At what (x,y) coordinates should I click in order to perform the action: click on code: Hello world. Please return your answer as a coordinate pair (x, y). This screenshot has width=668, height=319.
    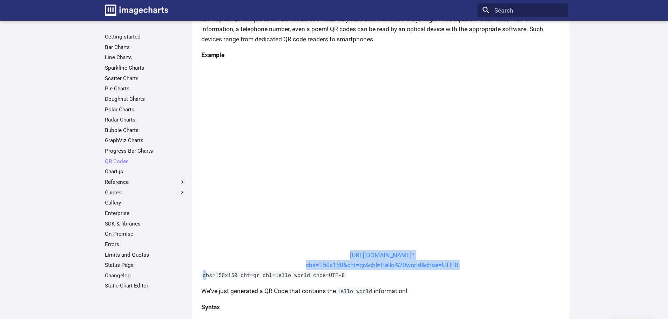
    Looking at the image, I should click on (355, 291).